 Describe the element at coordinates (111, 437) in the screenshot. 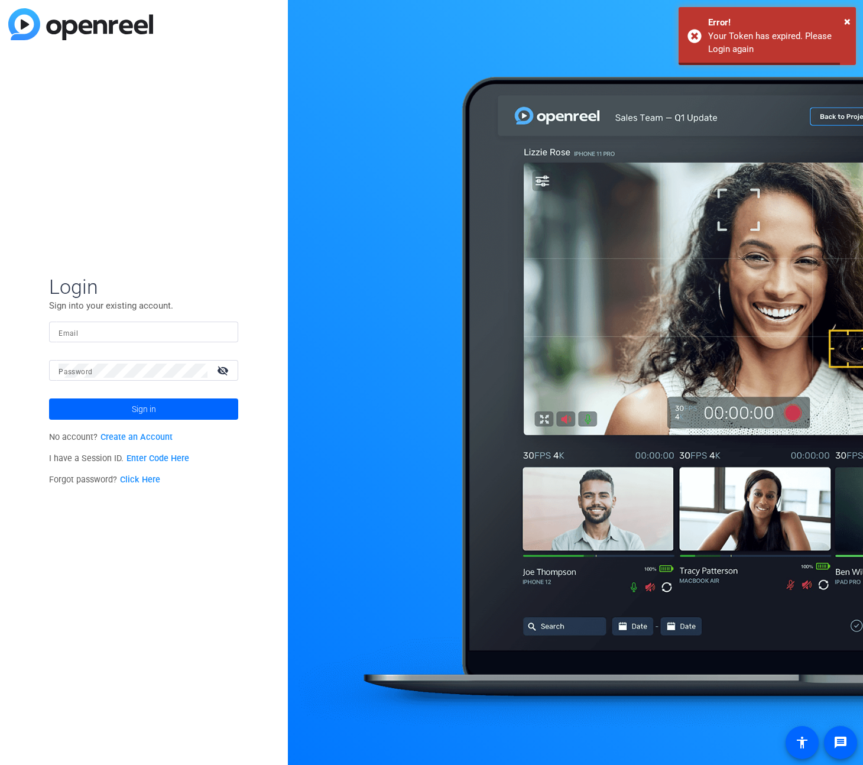

I see `span: No account?` at that location.